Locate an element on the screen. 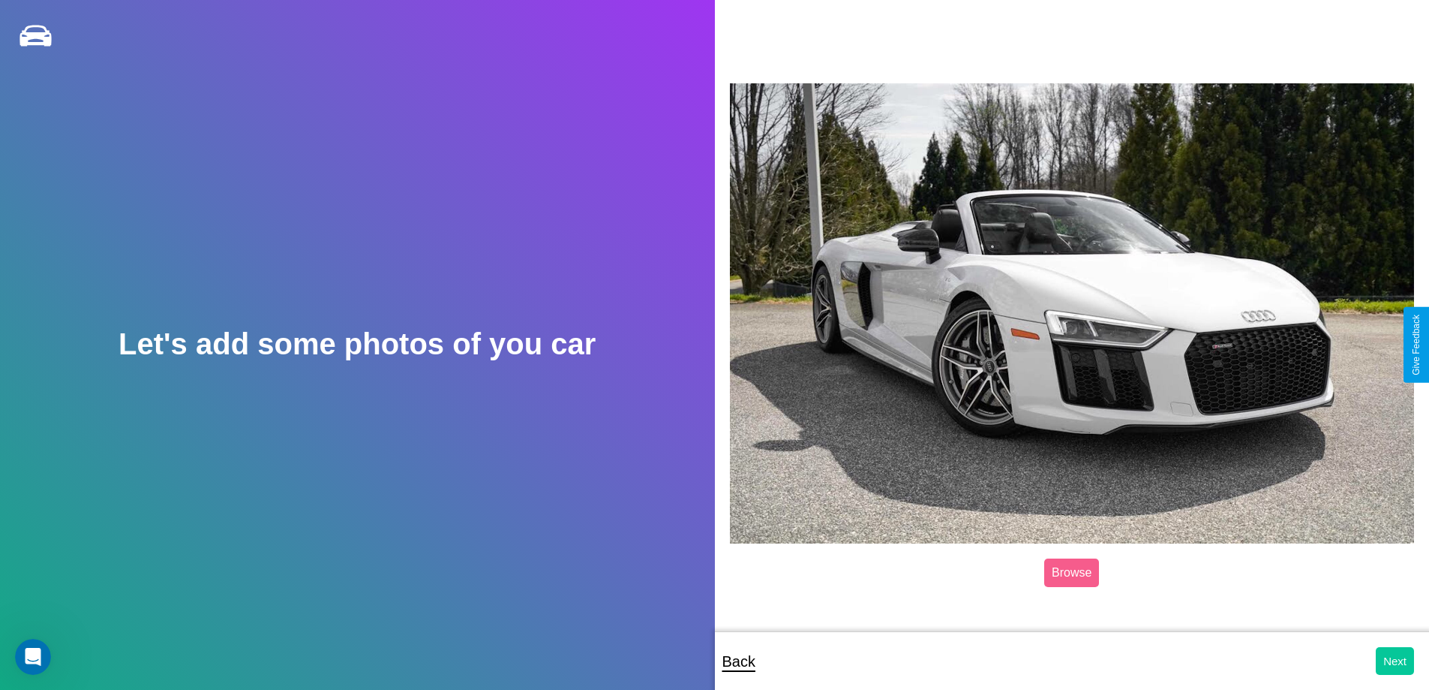 Image resolution: width=1429 pixels, height=690 pixels. p: Back is located at coordinates (739, 661).